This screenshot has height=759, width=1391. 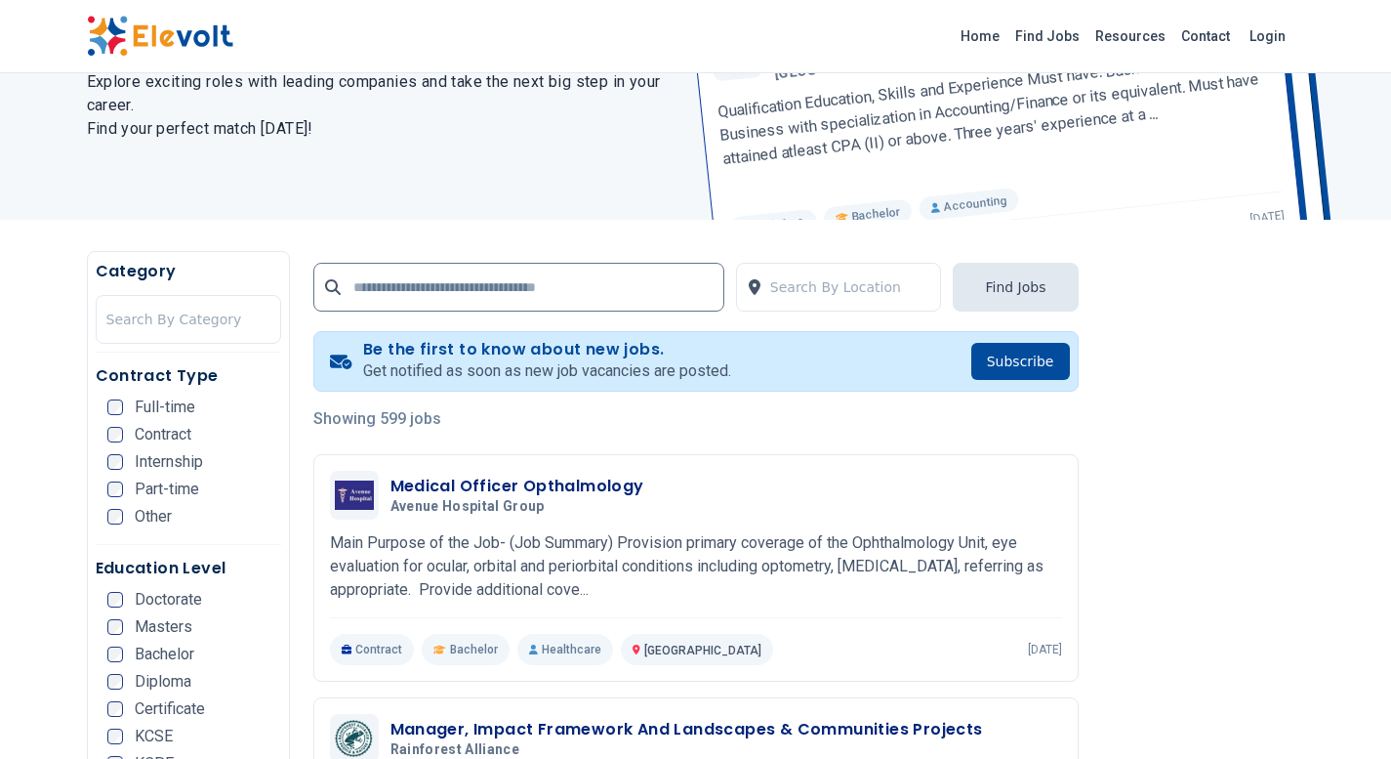 What do you see at coordinates (153, 516) in the screenshot?
I see `span: Other` at bounding box center [153, 516].